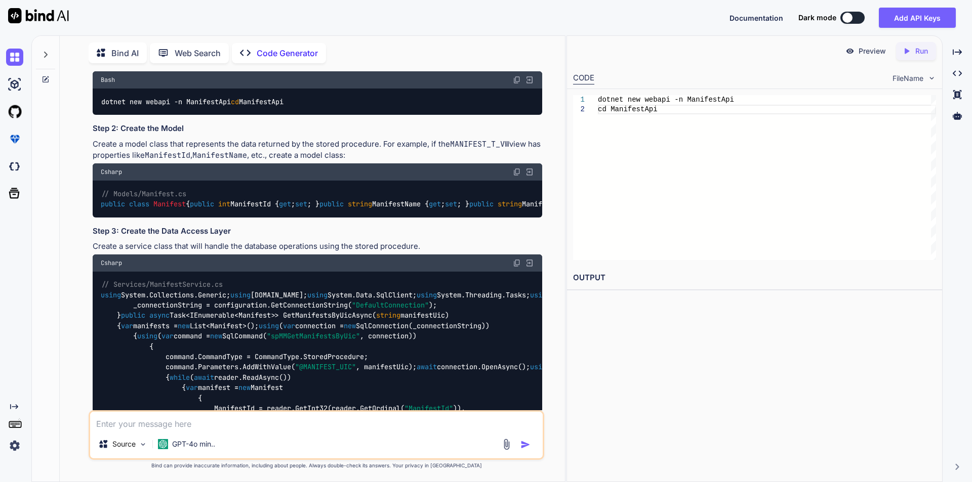 The height and width of the screenshot is (482, 972). I want to click on span: int, so click(224, 204).